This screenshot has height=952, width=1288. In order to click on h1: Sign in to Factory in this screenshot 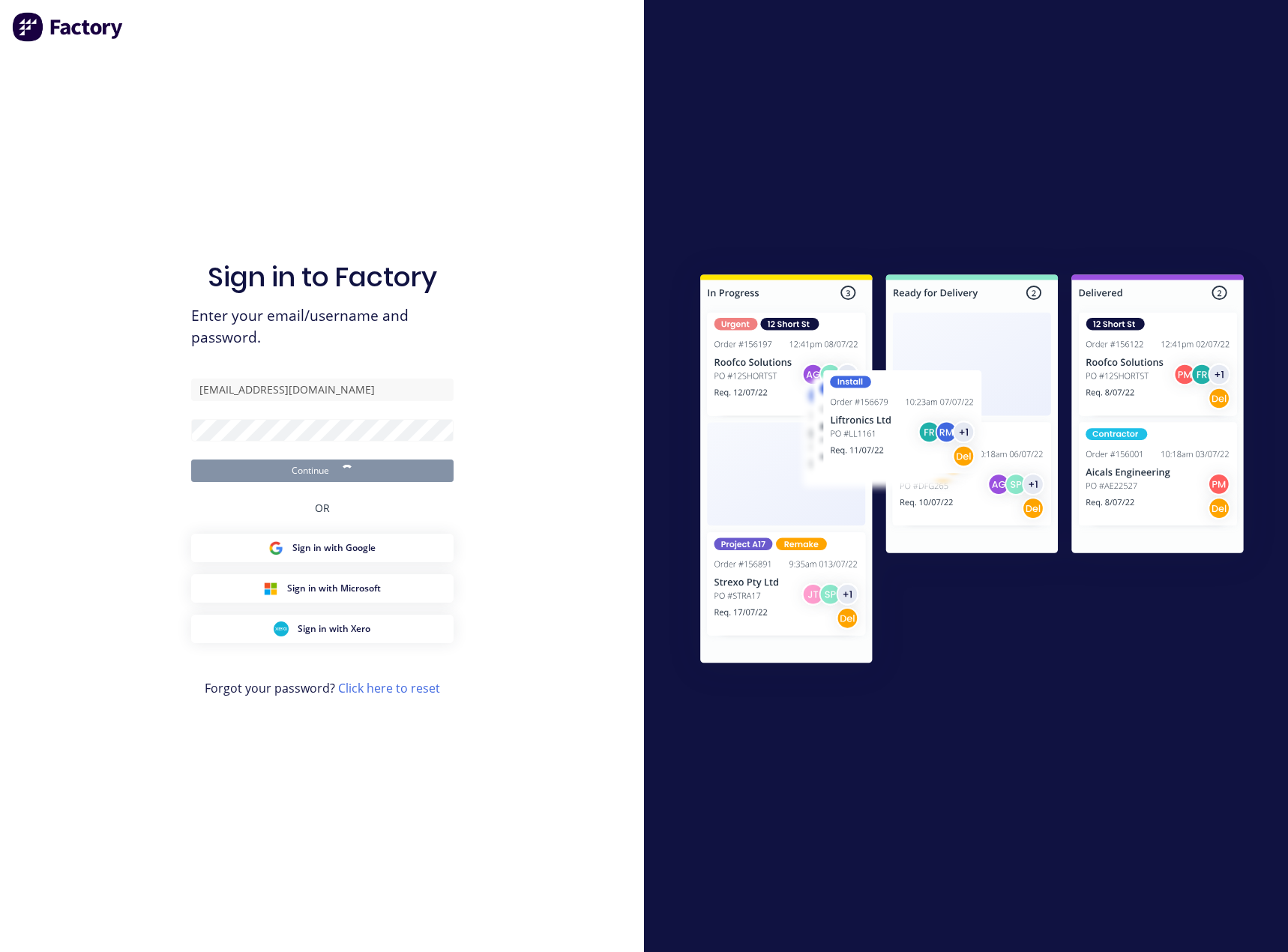, I will do `click(322, 277)`.